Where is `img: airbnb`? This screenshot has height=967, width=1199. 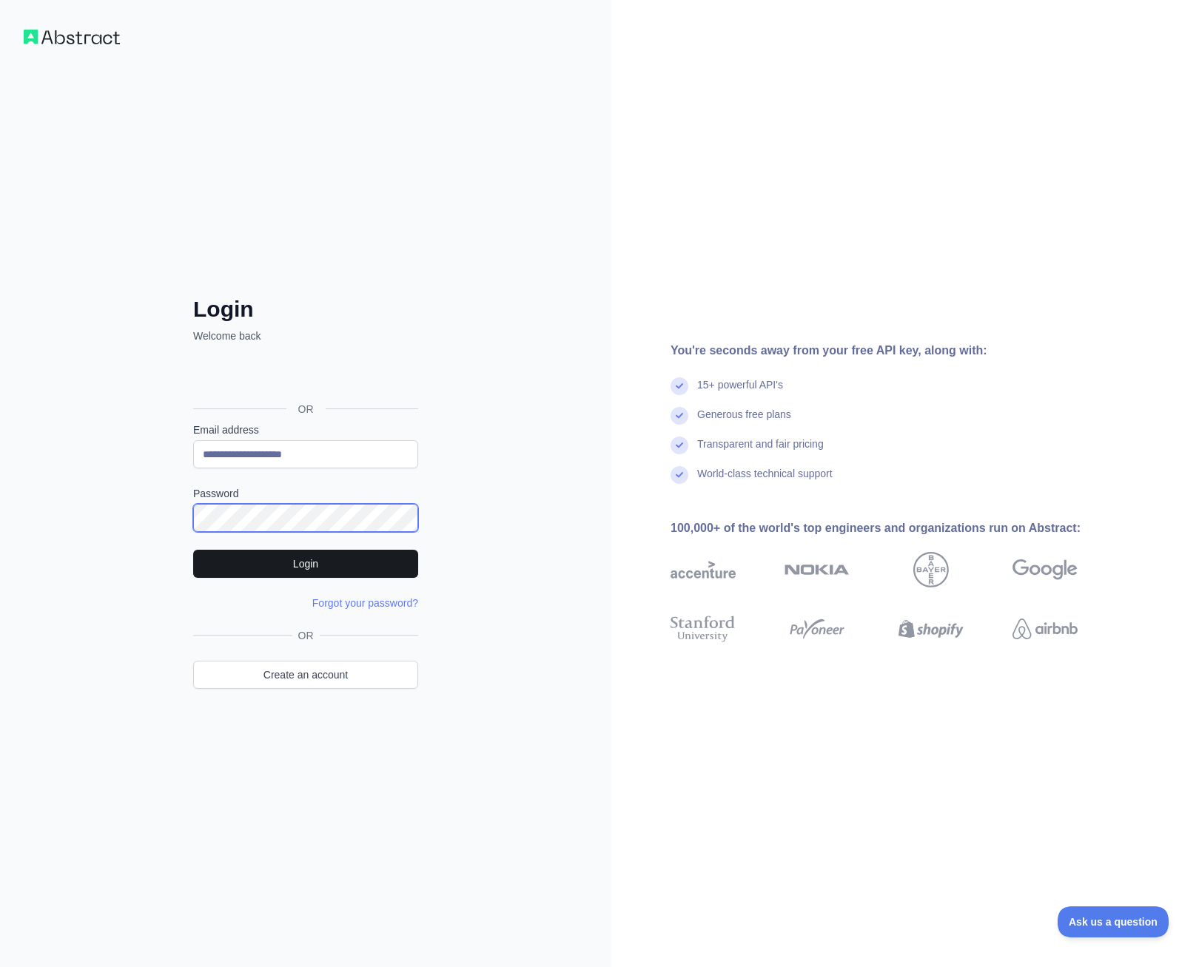
img: airbnb is located at coordinates (1045, 629).